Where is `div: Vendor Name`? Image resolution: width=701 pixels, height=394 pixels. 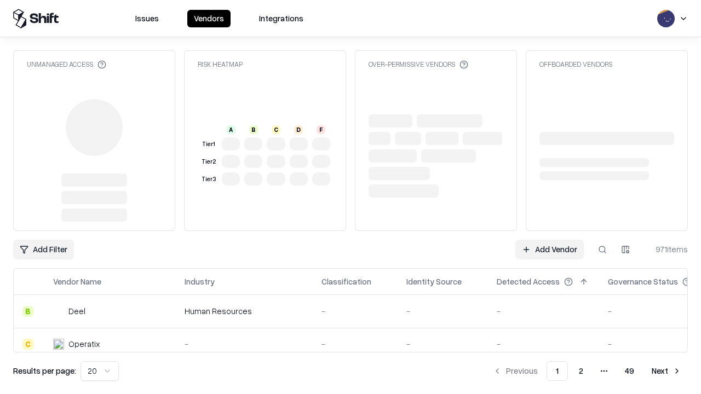 div: Vendor Name is located at coordinates (77, 281).